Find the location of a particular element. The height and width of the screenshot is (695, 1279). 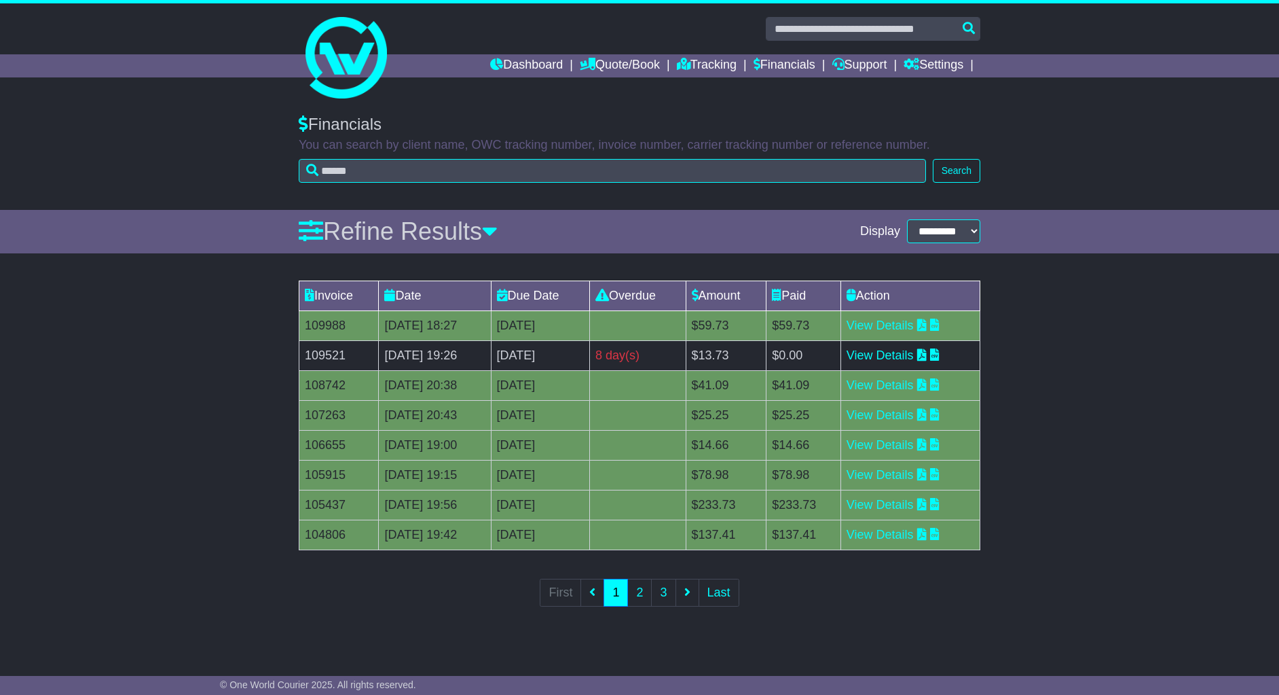

a: Refine Results is located at coordinates (398, 231).